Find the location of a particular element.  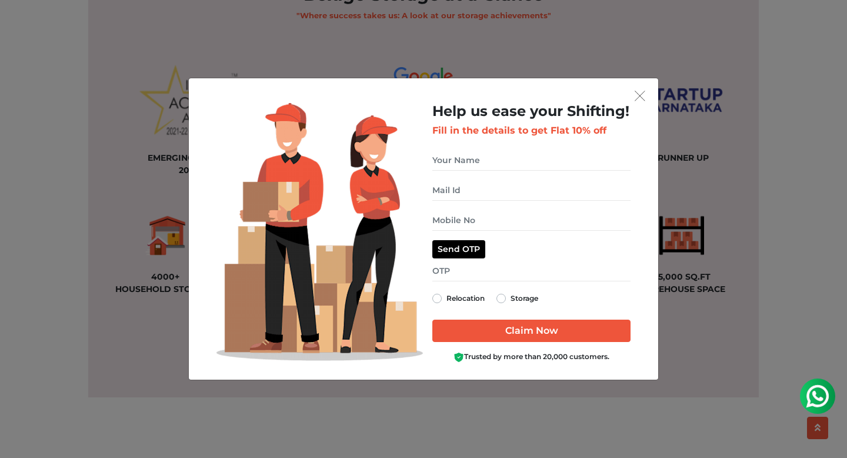

div: Trusted by more than 20,000 customers. is located at coordinates (531, 356).